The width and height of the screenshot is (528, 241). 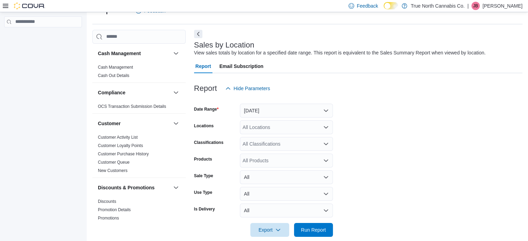 What do you see at coordinates (113, 171) in the screenshot?
I see `a: New Customers` at bounding box center [113, 171].